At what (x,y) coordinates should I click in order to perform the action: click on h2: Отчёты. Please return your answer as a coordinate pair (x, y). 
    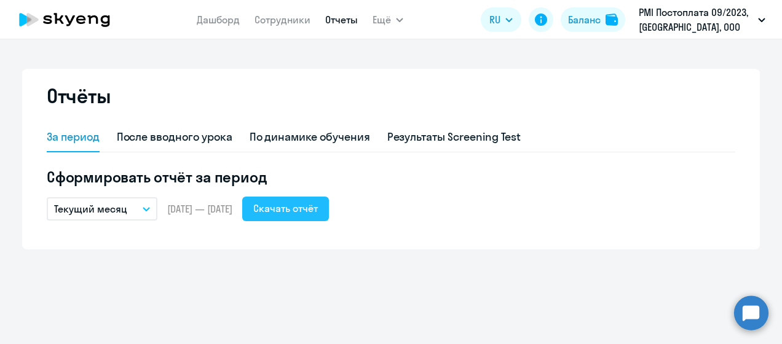
    Looking at the image, I should click on (79, 96).